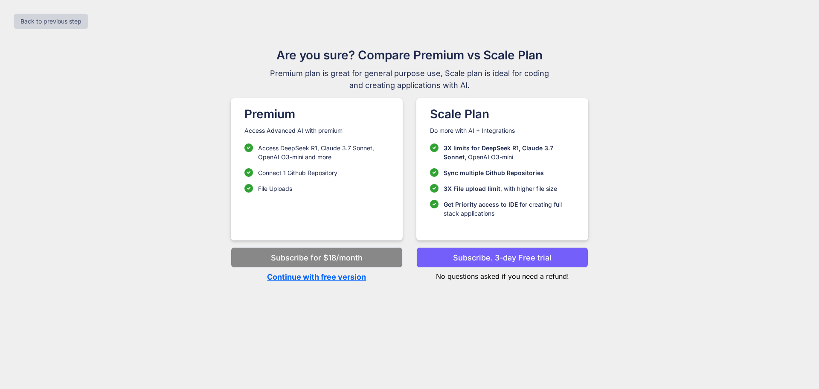 The width and height of the screenshot is (819, 389). What do you see at coordinates (324, 152) in the screenshot?
I see `p: Access DeepSeek R1, Claude 3.7 Sonnet, OpenAI O3-mini and more` at bounding box center [324, 152].